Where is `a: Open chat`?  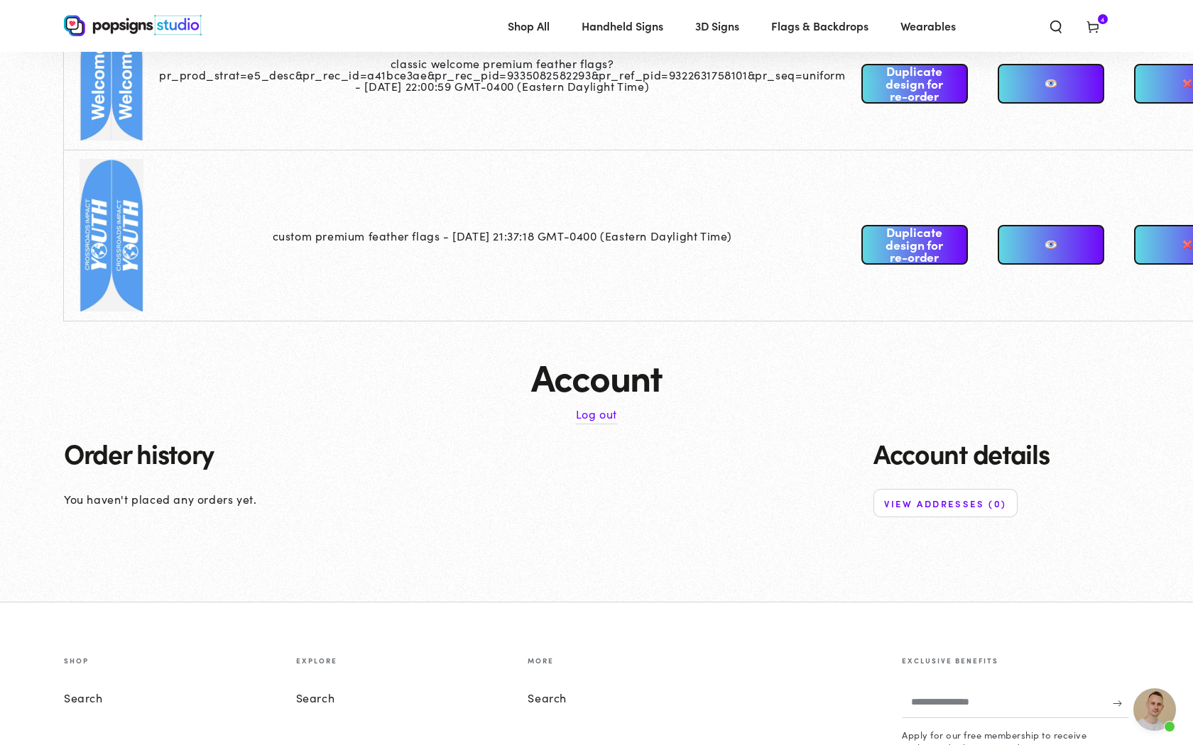 a: Open chat is located at coordinates (1154, 710).